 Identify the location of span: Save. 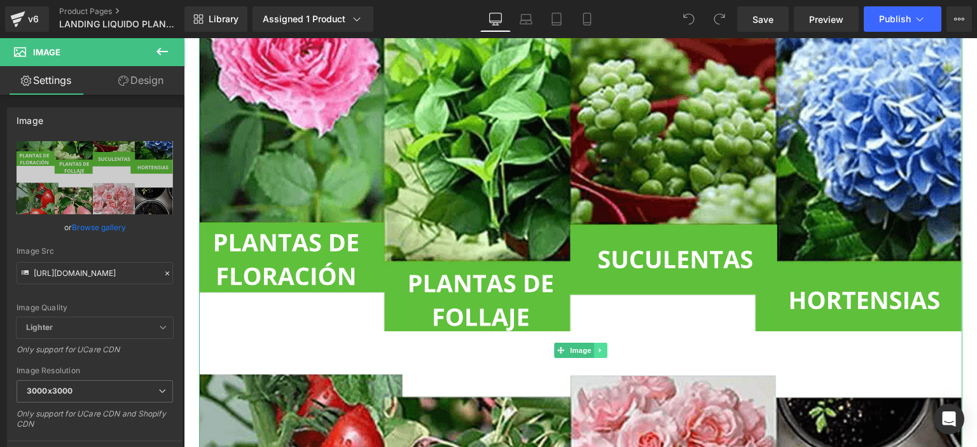
(763, 19).